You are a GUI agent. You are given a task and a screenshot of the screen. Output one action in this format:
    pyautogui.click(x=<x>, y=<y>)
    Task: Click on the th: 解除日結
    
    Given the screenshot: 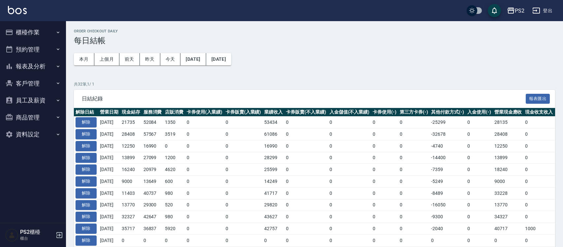 What is the action you would take?
    pyautogui.click(x=86, y=112)
    